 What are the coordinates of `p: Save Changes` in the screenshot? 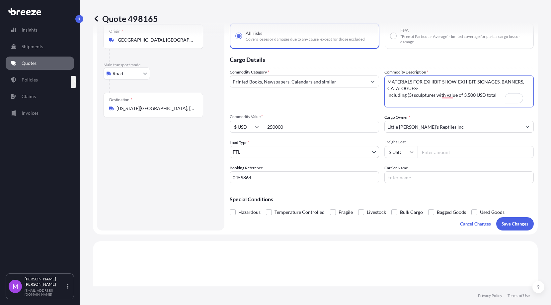 It's located at (515, 224).